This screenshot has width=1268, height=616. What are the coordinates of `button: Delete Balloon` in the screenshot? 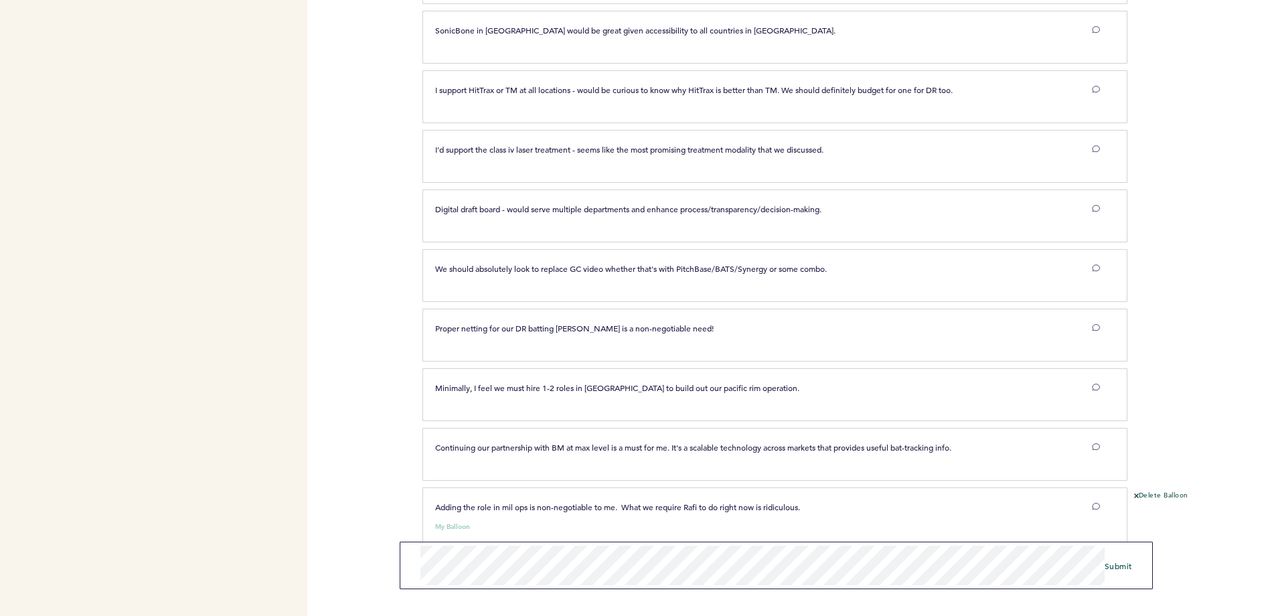 It's located at (1161, 496).